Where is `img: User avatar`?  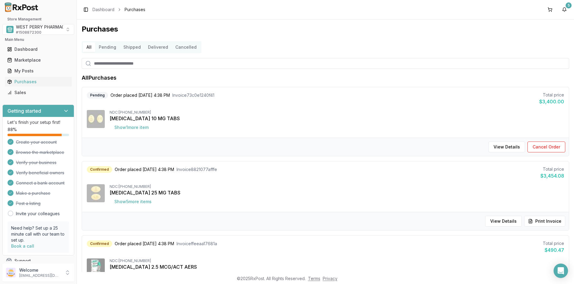 img: User avatar is located at coordinates (11, 272).